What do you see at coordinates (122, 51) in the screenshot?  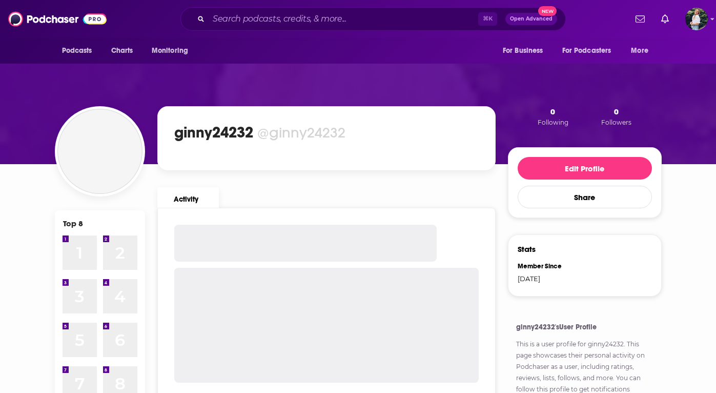 I see `span: Charts` at bounding box center [122, 51].